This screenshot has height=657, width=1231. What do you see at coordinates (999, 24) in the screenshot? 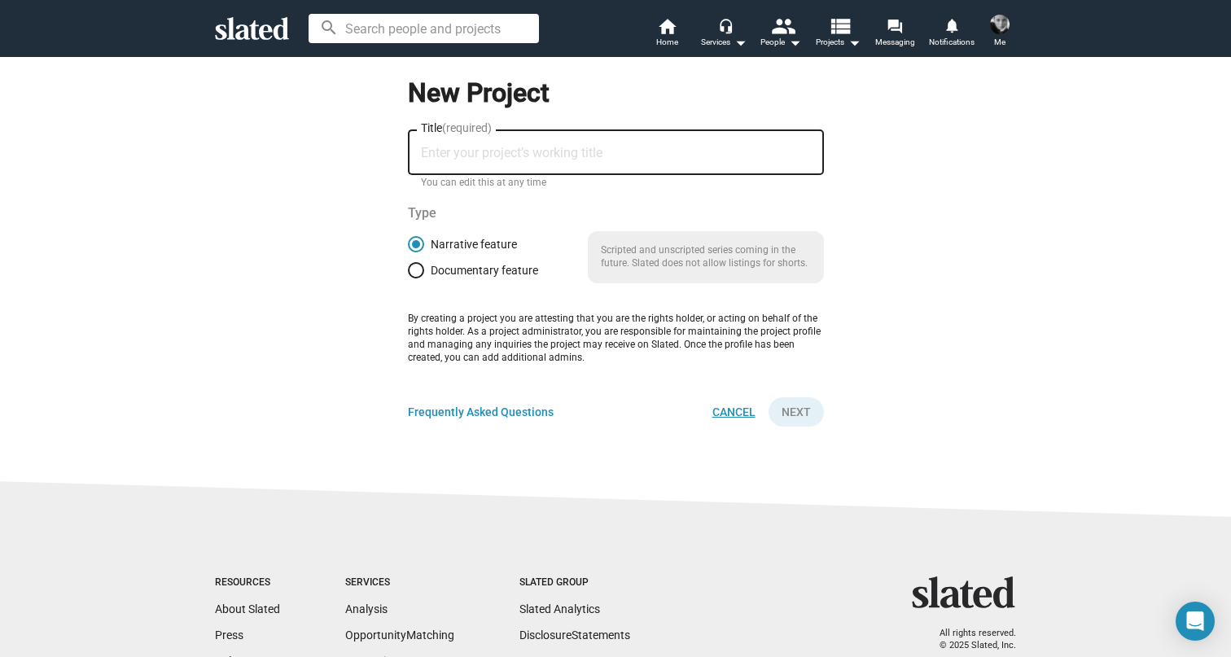
I see `img: Maja Korsika` at bounding box center [999, 24].